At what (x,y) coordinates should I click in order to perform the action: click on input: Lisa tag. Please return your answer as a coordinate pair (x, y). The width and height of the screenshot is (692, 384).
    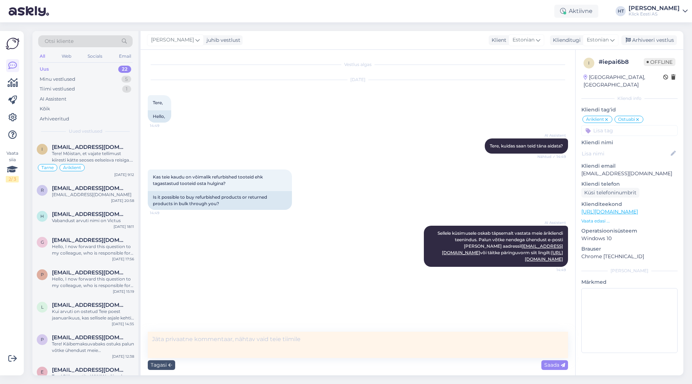
    Looking at the image, I should click on (629, 130).